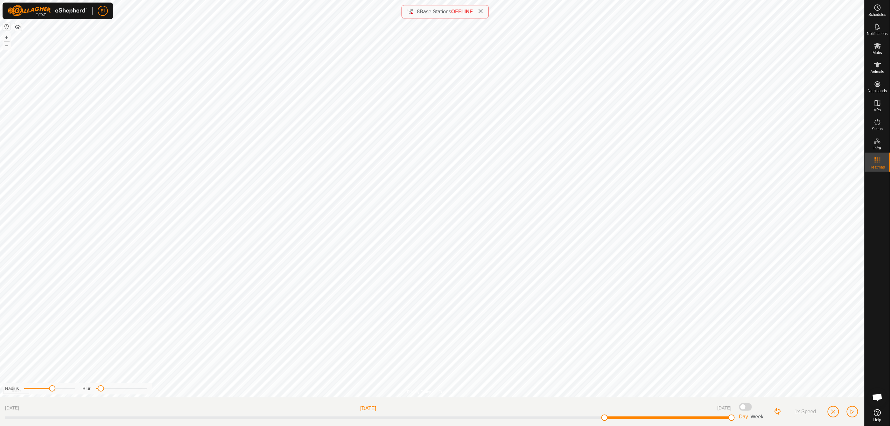  What do you see at coordinates (462, 11) in the screenshot?
I see `span: OFFLINE` at bounding box center [462, 11].